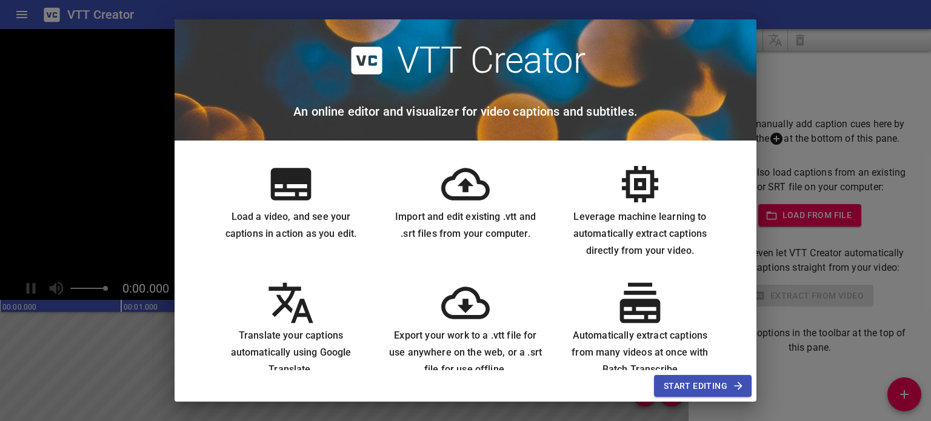  What do you see at coordinates (465, 112) in the screenshot?
I see `h6: An online editor and visualizer for video captions and subtitles.` at bounding box center [465, 112].